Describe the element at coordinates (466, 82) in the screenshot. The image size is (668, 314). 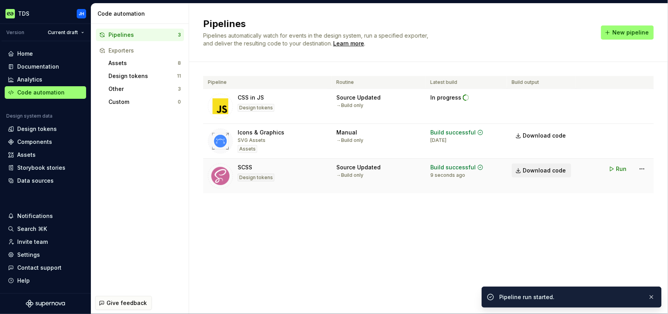
I see `th: Latest build` at that location.